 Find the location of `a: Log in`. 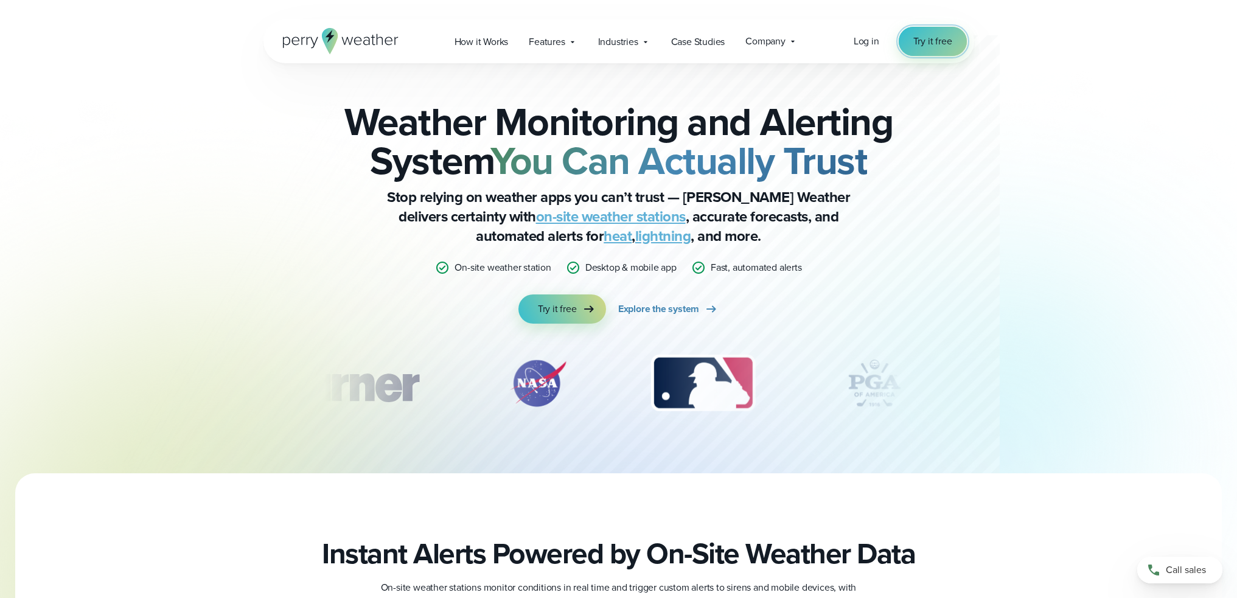

a: Log in is located at coordinates (867, 41).